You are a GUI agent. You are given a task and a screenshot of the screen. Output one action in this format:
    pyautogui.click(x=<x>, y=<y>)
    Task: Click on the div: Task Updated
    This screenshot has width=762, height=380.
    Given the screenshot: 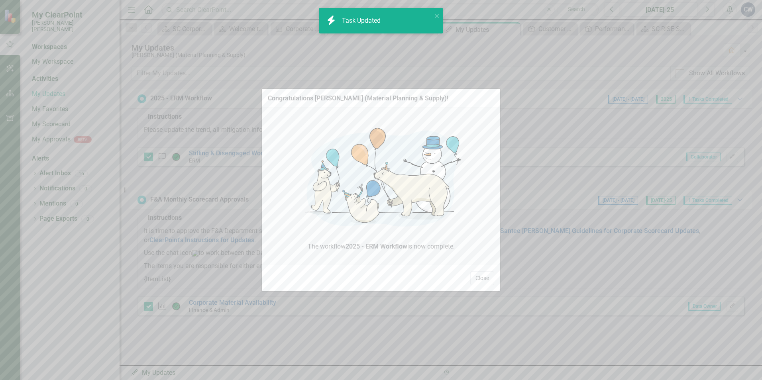 What is the action you would take?
    pyautogui.click(x=362, y=21)
    